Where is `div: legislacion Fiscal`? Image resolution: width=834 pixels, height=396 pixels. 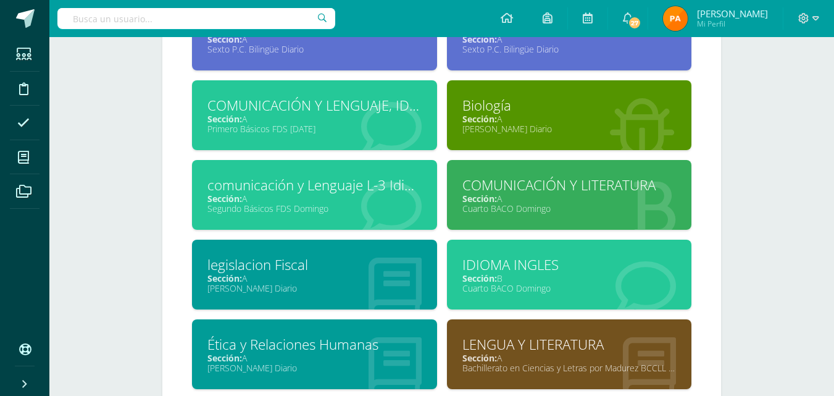
div: legislacion Fiscal is located at coordinates (314, 264).